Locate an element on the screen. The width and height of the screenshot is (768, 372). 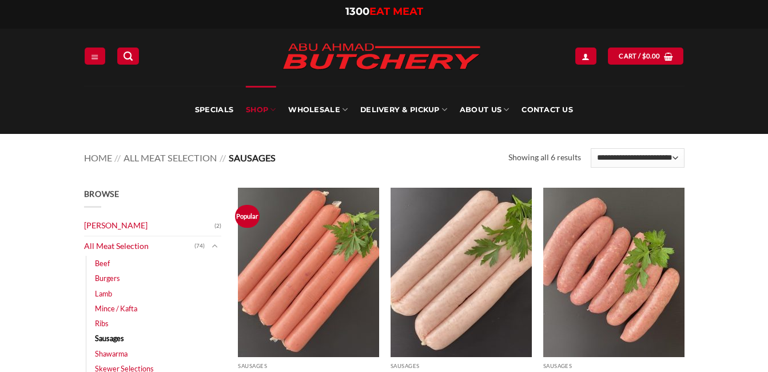
a: Contact Us is located at coordinates (547, 110).